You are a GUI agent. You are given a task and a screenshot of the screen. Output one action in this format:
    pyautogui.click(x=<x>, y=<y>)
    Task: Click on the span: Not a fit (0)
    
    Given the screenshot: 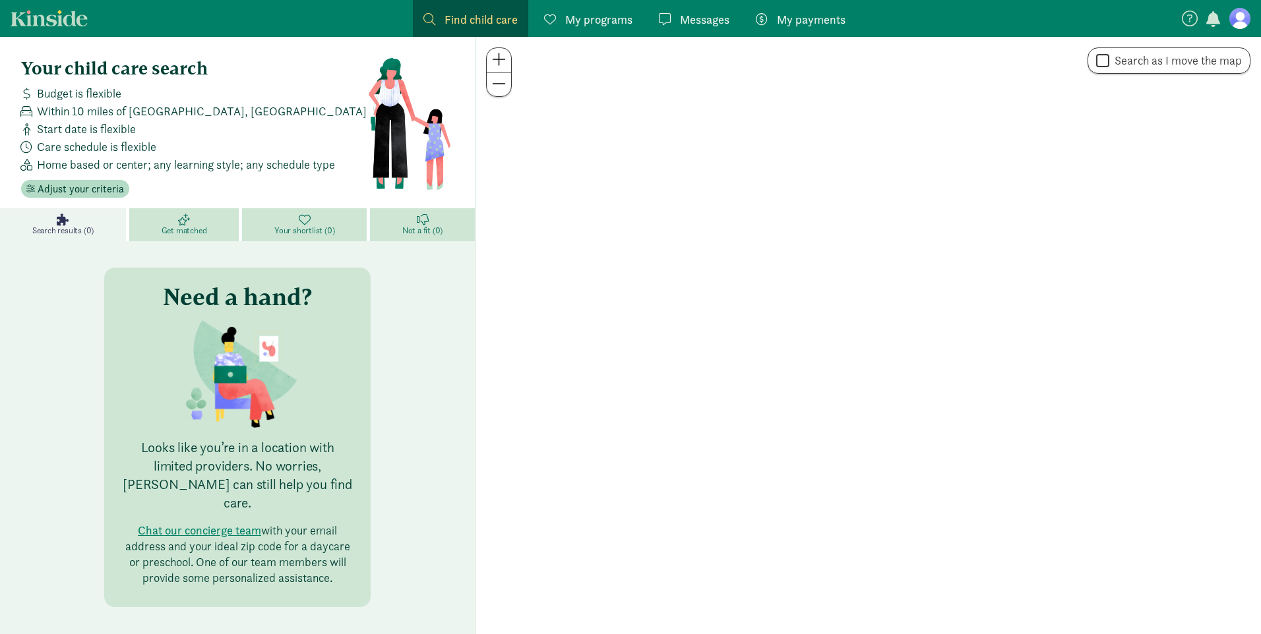 What is the action you would take?
    pyautogui.click(x=422, y=231)
    